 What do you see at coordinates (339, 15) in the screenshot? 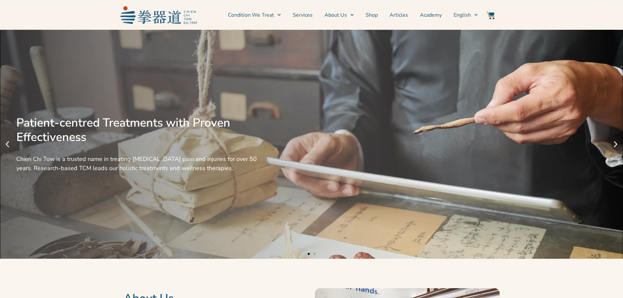
I see `nav: Menu` at bounding box center [339, 15].